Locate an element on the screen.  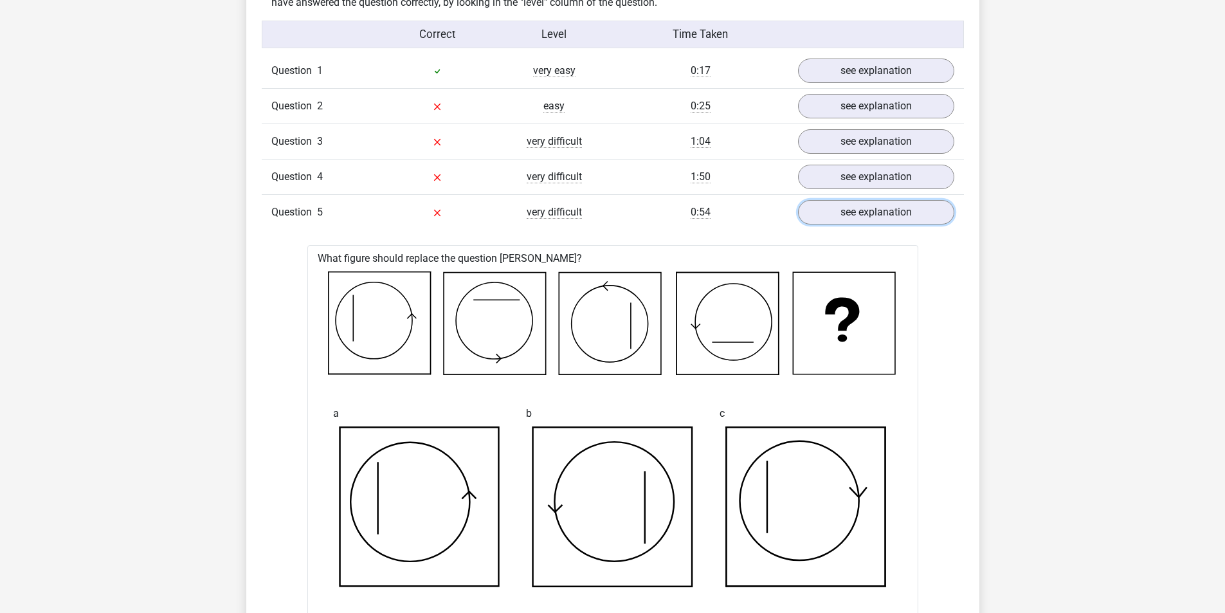
div: Time Taken is located at coordinates (700, 34).